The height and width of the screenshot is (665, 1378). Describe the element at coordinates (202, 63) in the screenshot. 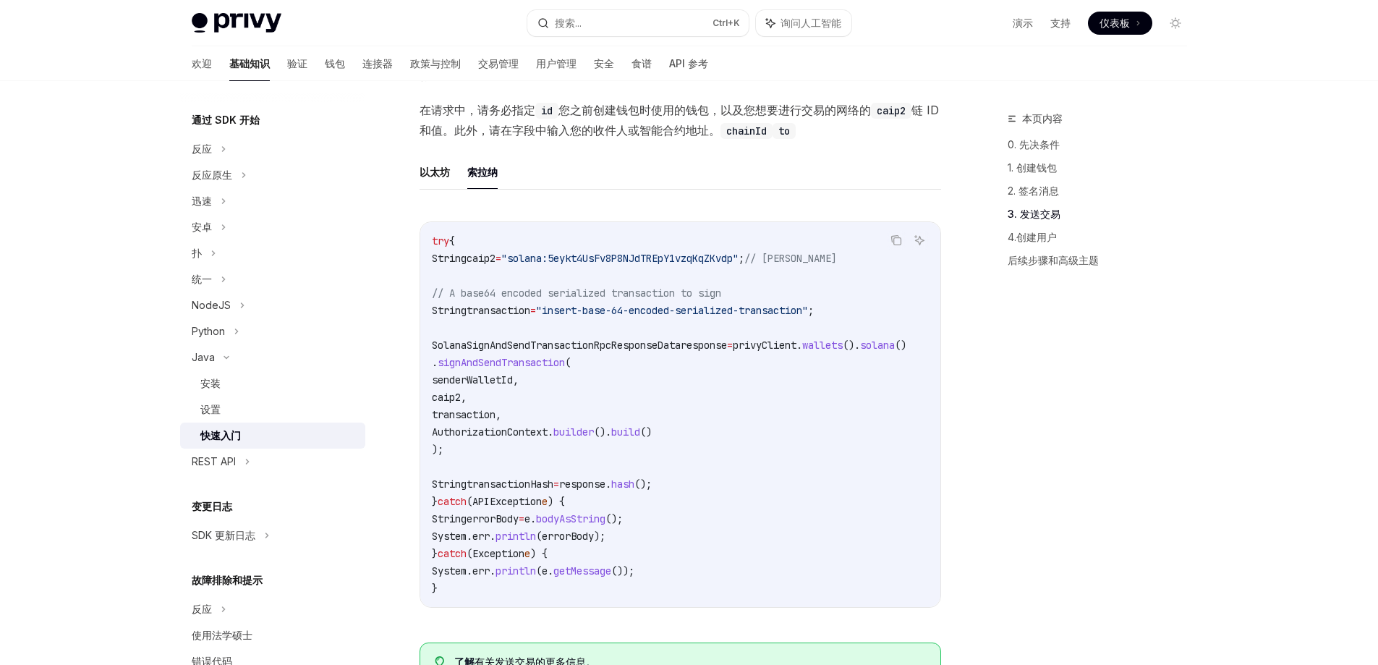

I see `font: 欢迎` at that location.